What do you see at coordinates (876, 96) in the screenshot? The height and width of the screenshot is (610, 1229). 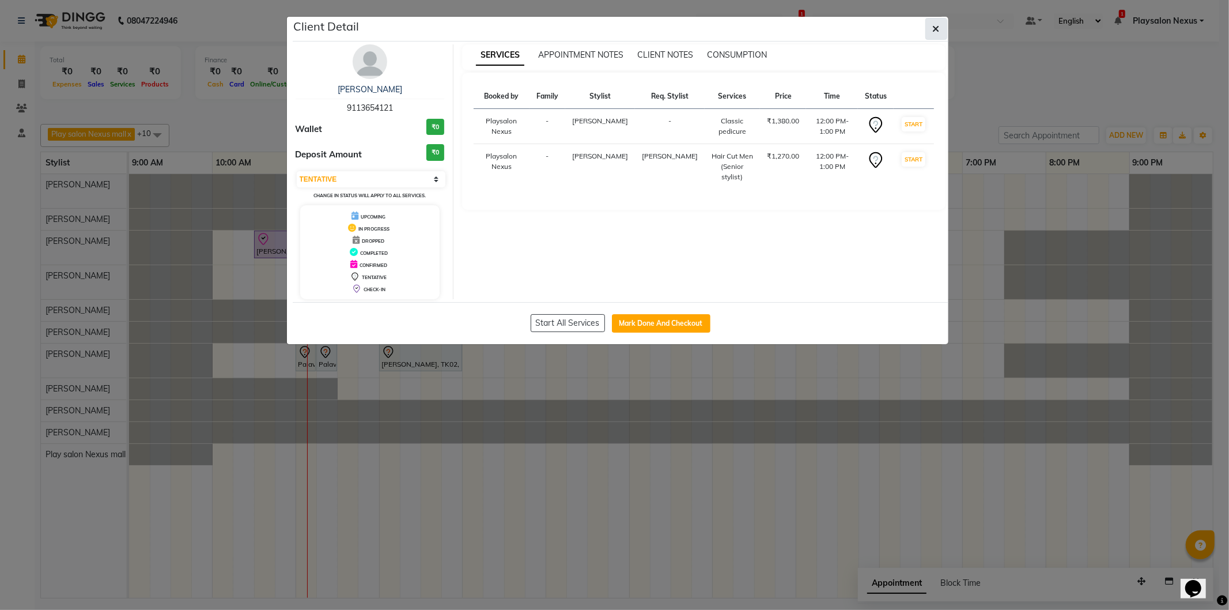 I see `th: Status` at bounding box center [876, 96].